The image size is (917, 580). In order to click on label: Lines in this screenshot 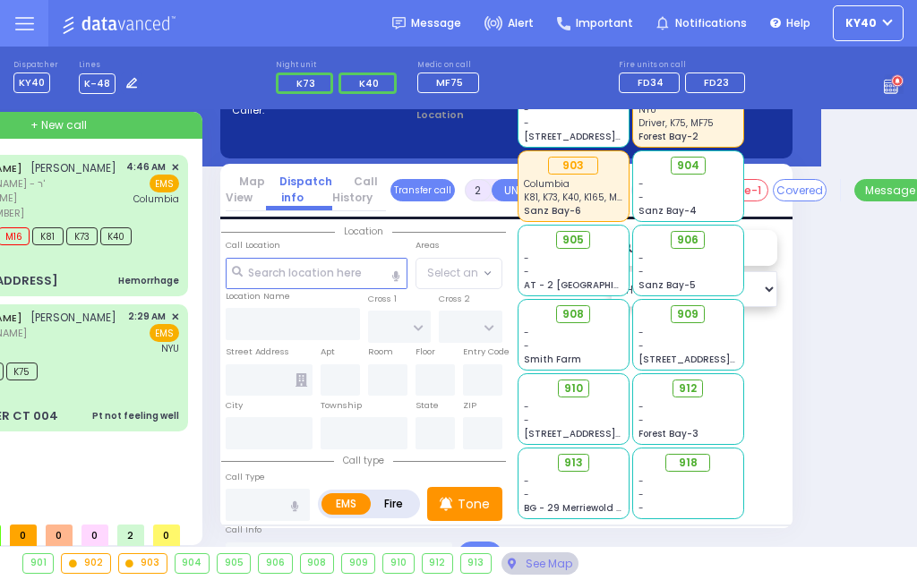, I will do `click(110, 65)`.